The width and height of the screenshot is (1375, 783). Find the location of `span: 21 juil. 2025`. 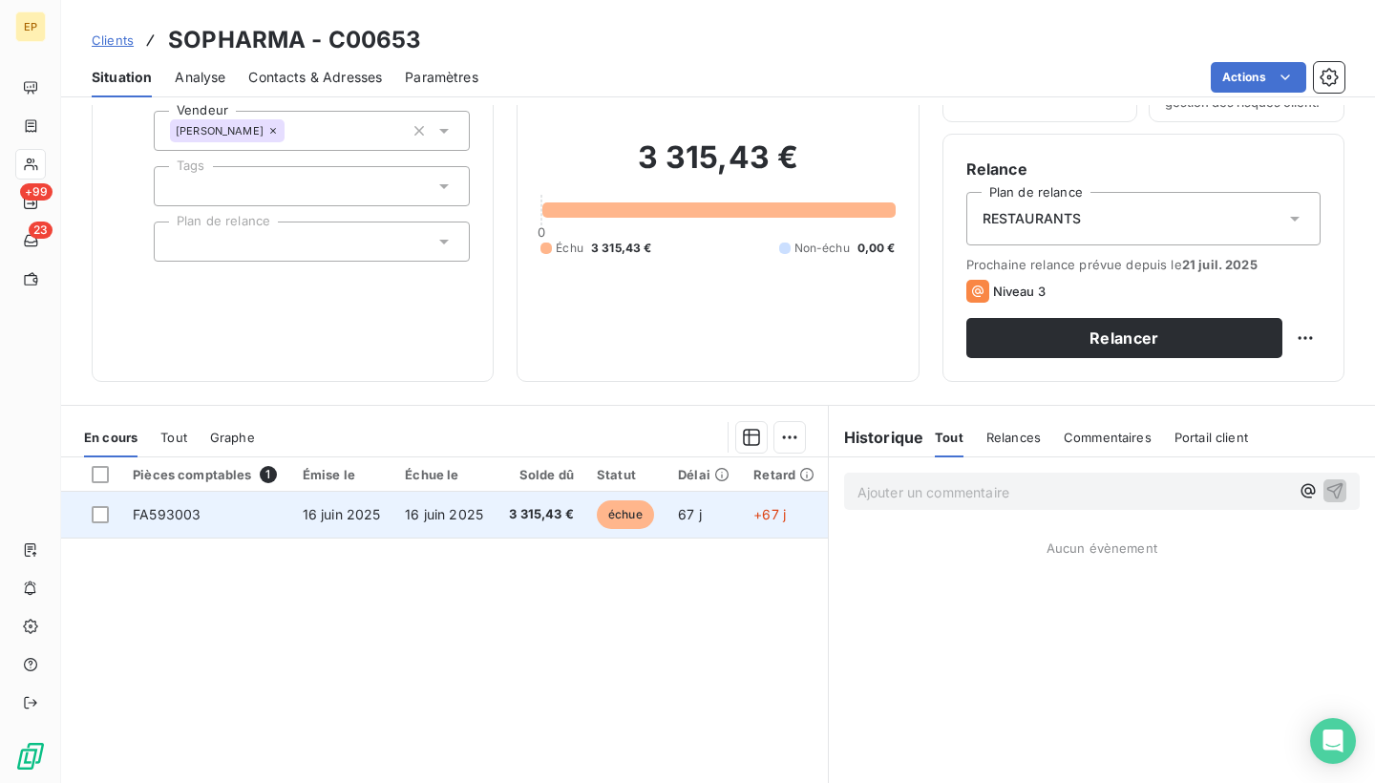

span: 21 juil. 2025 is located at coordinates (1219, 264).